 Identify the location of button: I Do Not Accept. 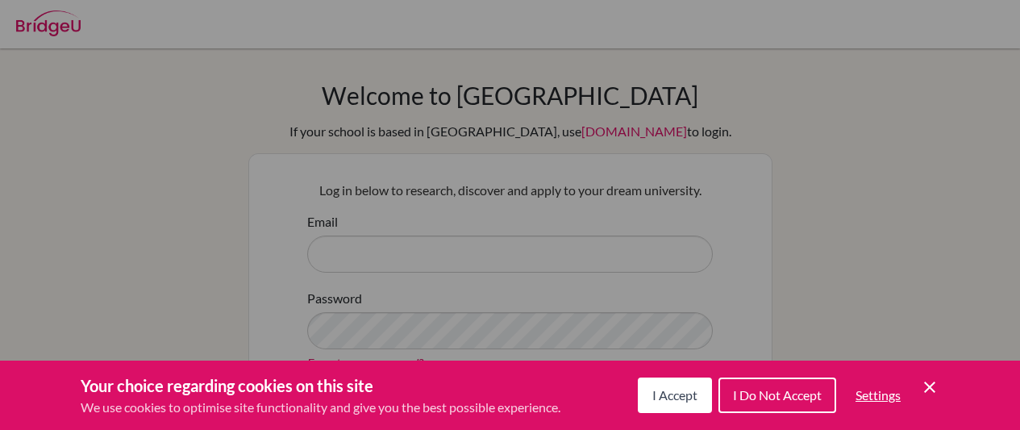
(777, 395).